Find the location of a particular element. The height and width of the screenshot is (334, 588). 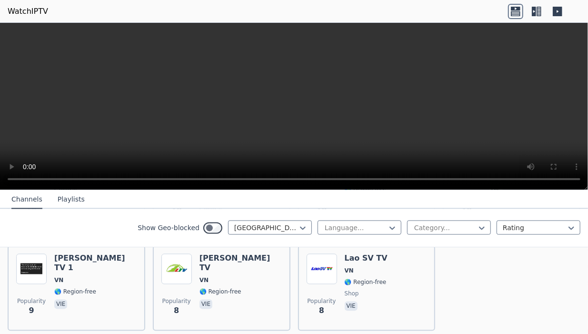

button: Playlists is located at coordinates (71, 200).